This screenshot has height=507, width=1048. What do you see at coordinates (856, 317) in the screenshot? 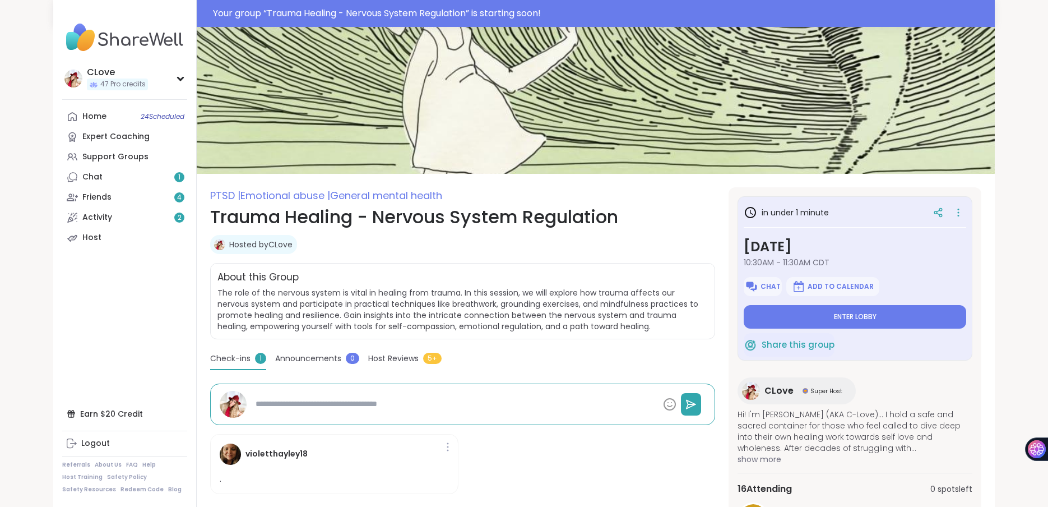
I see `span: Enter lobby` at bounding box center [856, 317].